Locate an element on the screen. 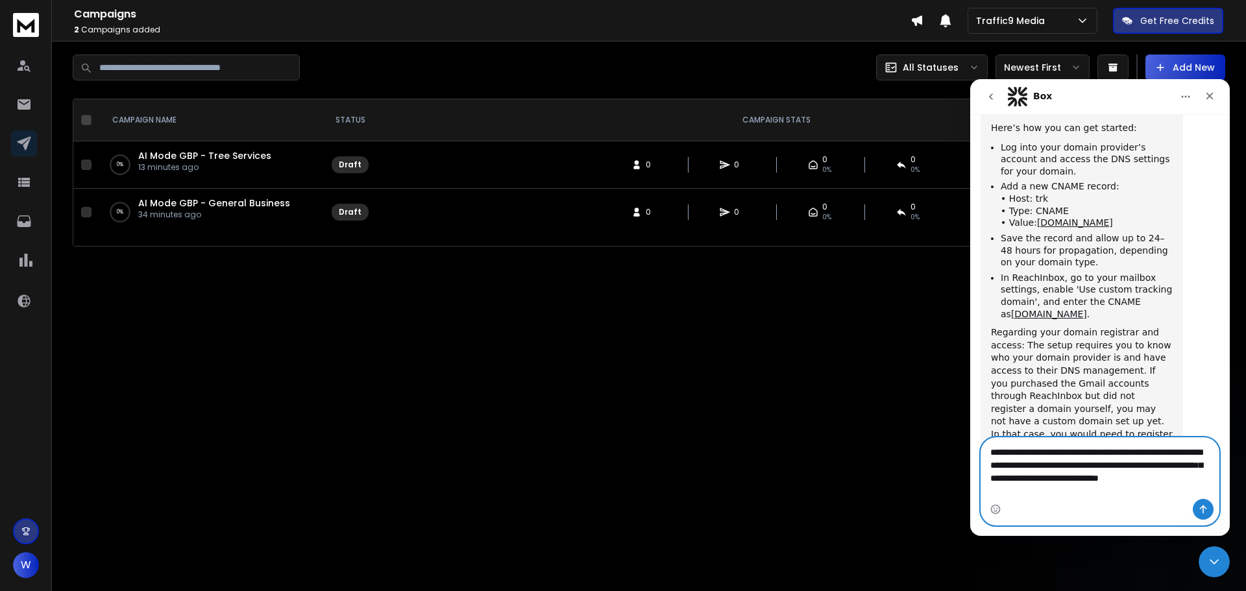 Image resolution: width=1246 pixels, height=591 pixels. img: Profile image for Box is located at coordinates (47, 18).